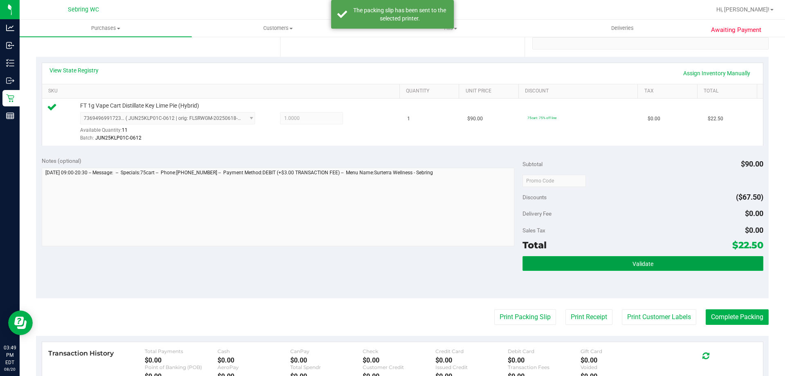 This screenshot has width=785, height=376. I want to click on span: JUN25KLP01C-0612, so click(118, 138).